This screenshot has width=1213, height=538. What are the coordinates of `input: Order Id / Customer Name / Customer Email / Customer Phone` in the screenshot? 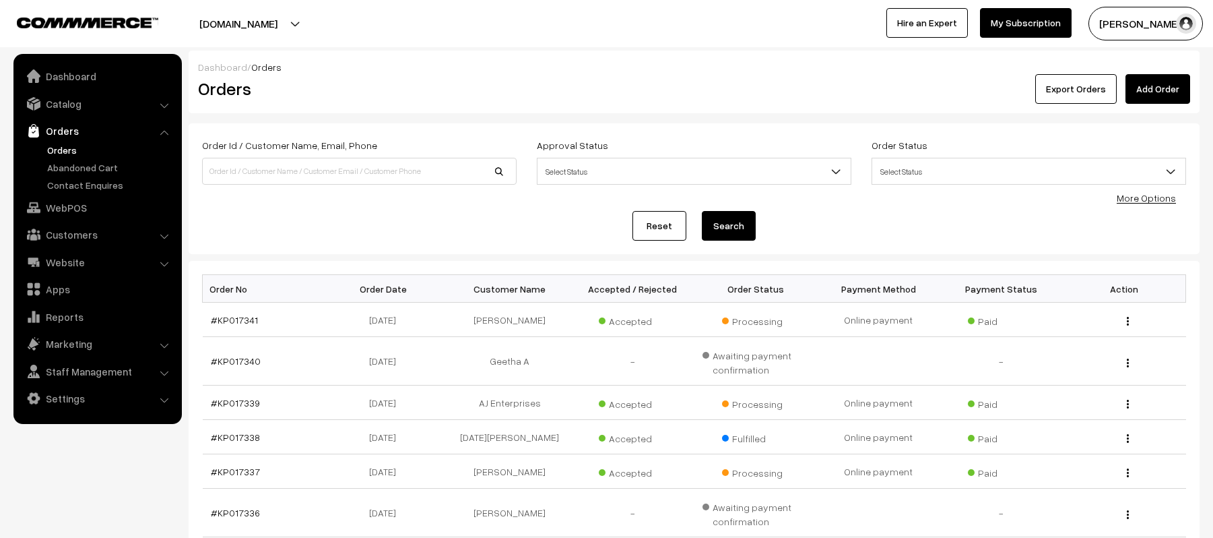 It's located at (359, 171).